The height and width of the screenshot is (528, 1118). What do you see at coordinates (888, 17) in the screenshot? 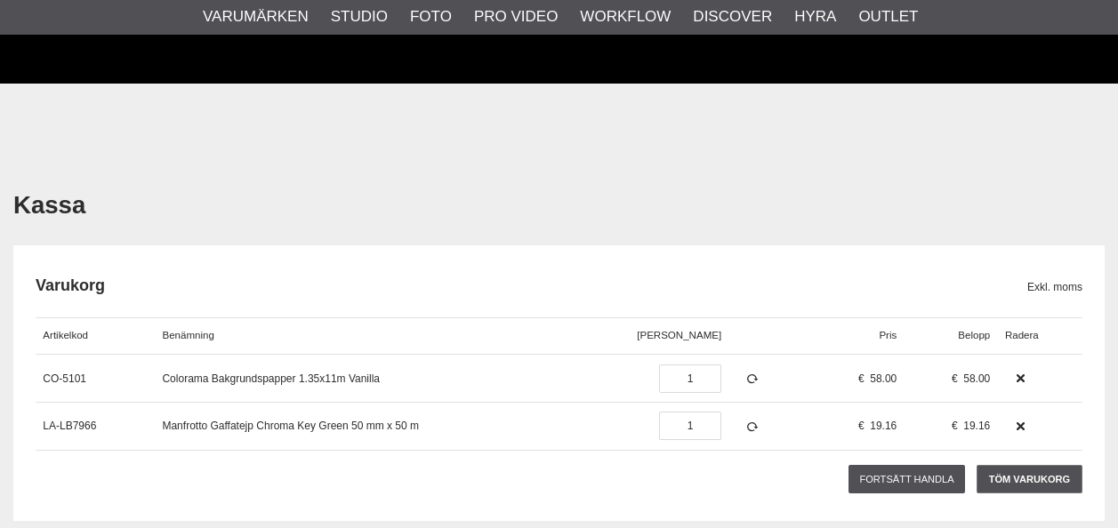
I see `a: Outlet` at bounding box center [888, 17].